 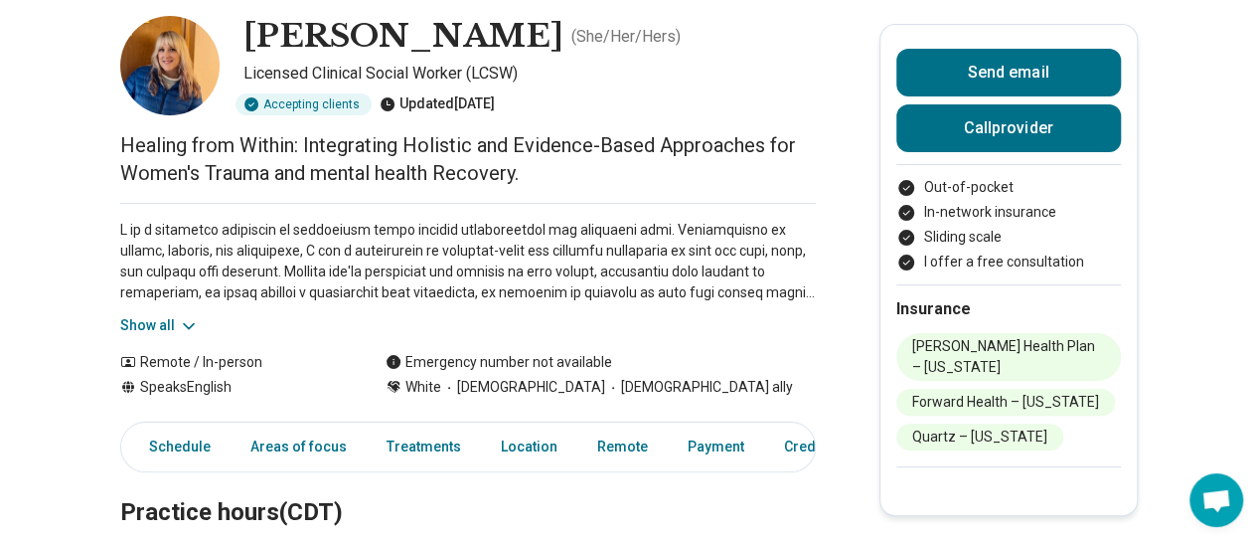 What do you see at coordinates (822, 446) in the screenshot?
I see `a: Credentials` at bounding box center [822, 446].